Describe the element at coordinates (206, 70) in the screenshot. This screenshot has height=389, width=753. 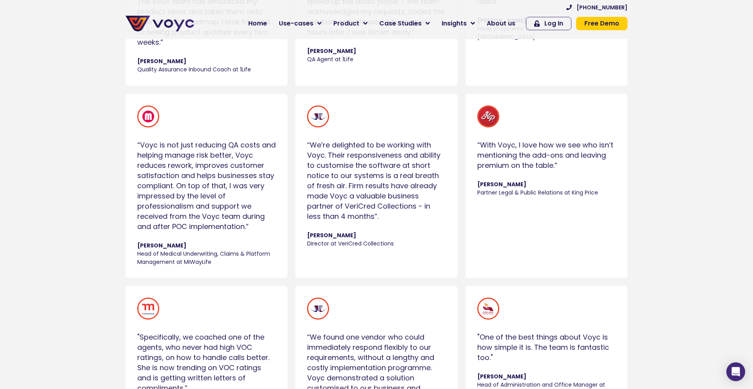
I see `span: Quality Assurance Inbound Coach at 1Life` at that location.